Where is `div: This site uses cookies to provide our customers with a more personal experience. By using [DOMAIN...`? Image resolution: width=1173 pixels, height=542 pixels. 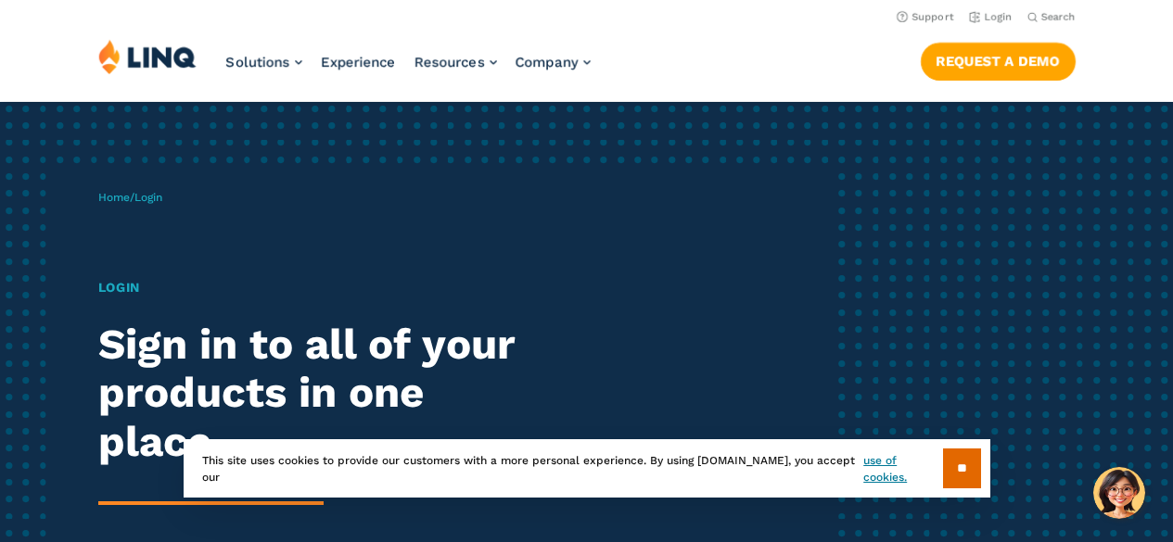
div: This site uses cookies to provide our customers with a more personal experience. By using [DOMAIN... is located at coordinates (587, 468).